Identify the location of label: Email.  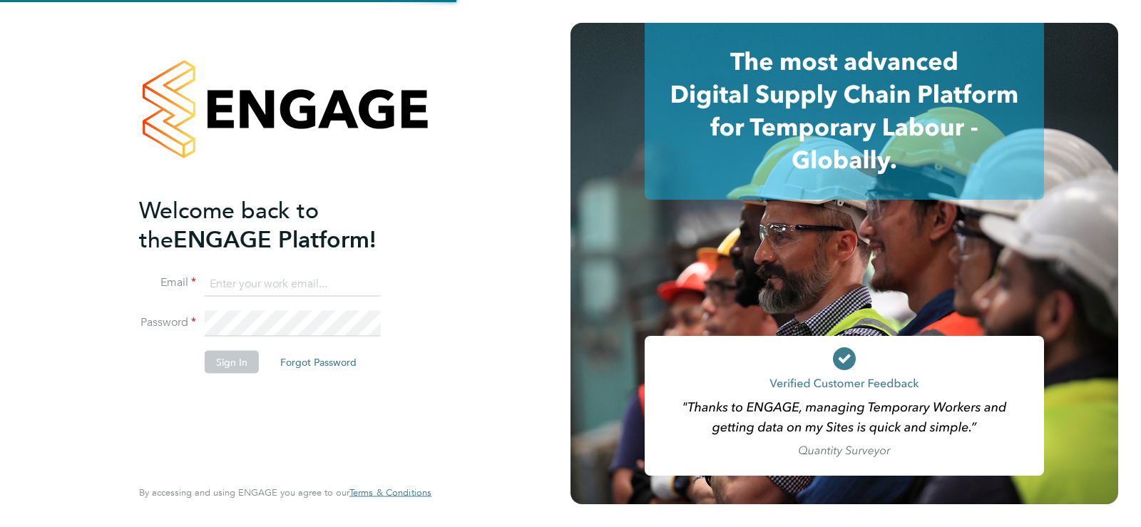
(168, 283).